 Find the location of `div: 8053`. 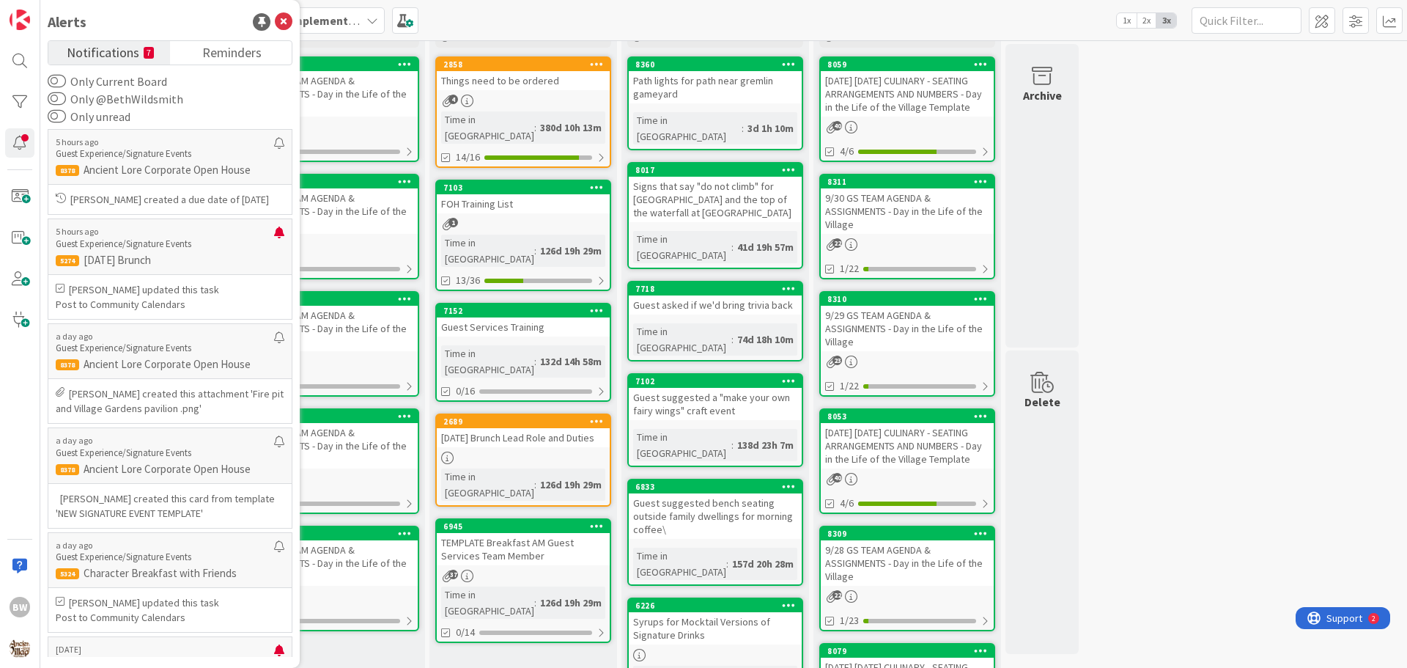

div: 8053 is located at coordinates (910, 416).